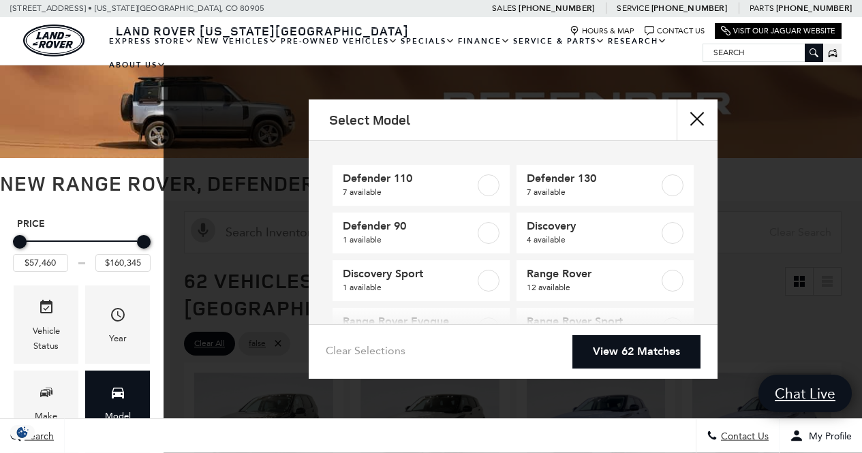 The height and width of the screenshot is (453, 862). Describe the element at coordinates (421, 328) in the screenshot. I see `a: Range Rover Evoque5 available` at that location.